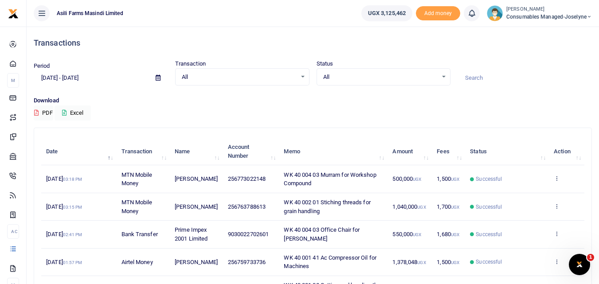 This screenshot has width=599, height=284. Describe the element at coordinates (525, 78) in the screenshot. I see `input: Search` at that location.